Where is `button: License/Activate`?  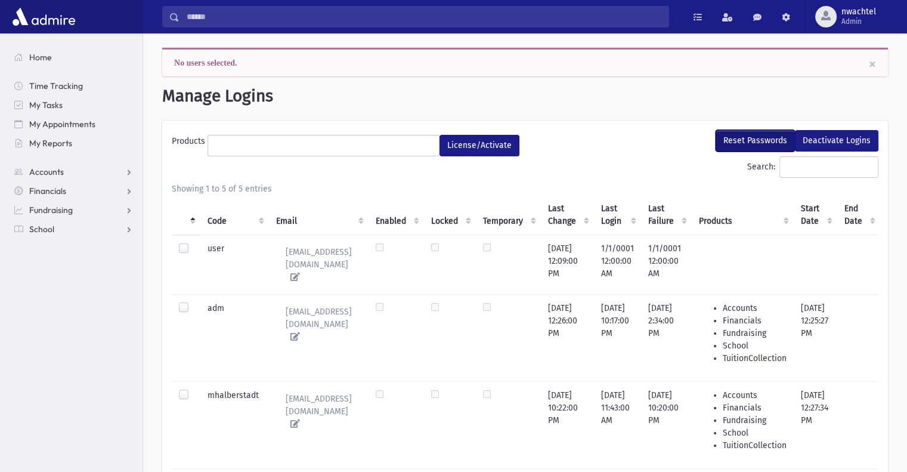
button: License/Activate is located at coordinates (479, 145).